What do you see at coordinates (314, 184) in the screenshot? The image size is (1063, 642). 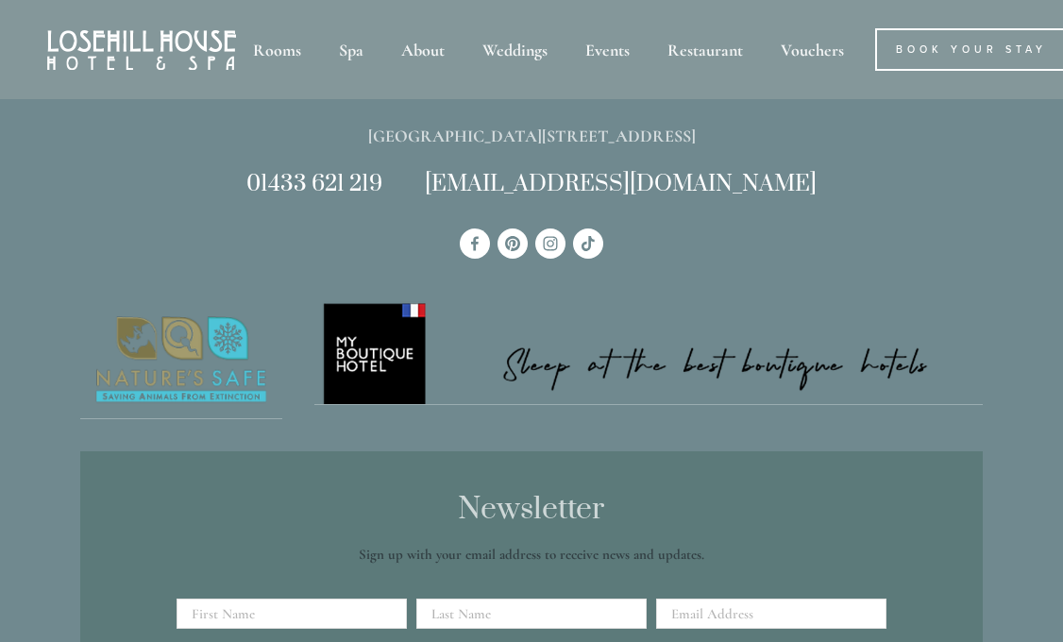 I see `a: 01433 621 219` at bounding box center [314, 184].